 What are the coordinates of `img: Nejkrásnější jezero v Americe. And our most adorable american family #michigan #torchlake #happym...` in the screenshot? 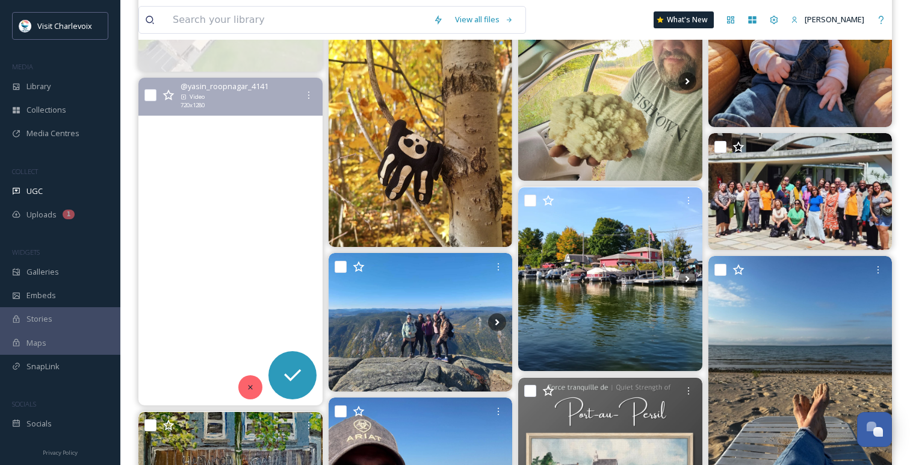 It's located at (610, 279).